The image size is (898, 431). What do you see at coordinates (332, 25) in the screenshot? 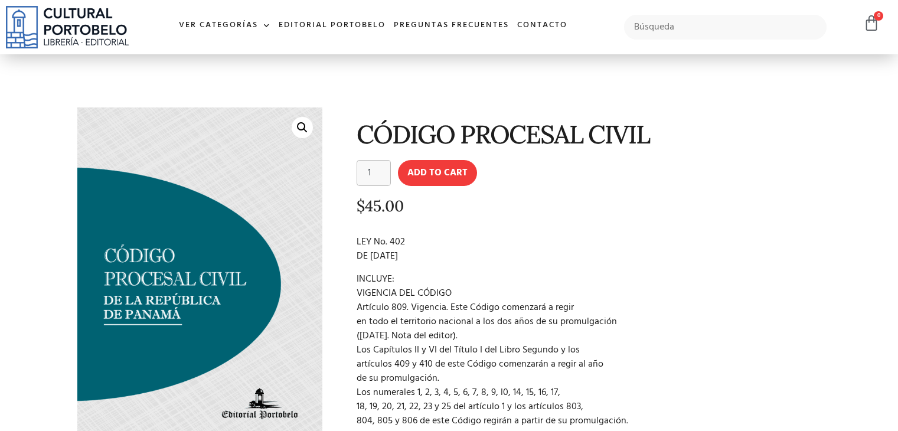
I see `a: Editorial Portobelo` at bounding box center [332, 25].